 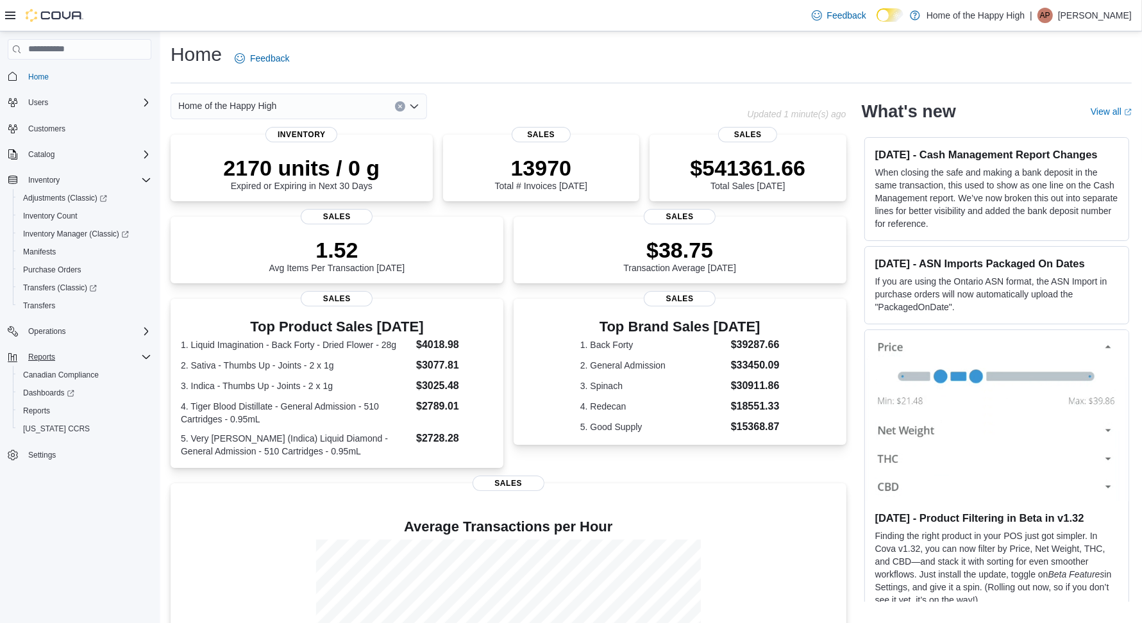 I want to click on button: Purchase Orders, so click(x=85, y=270).